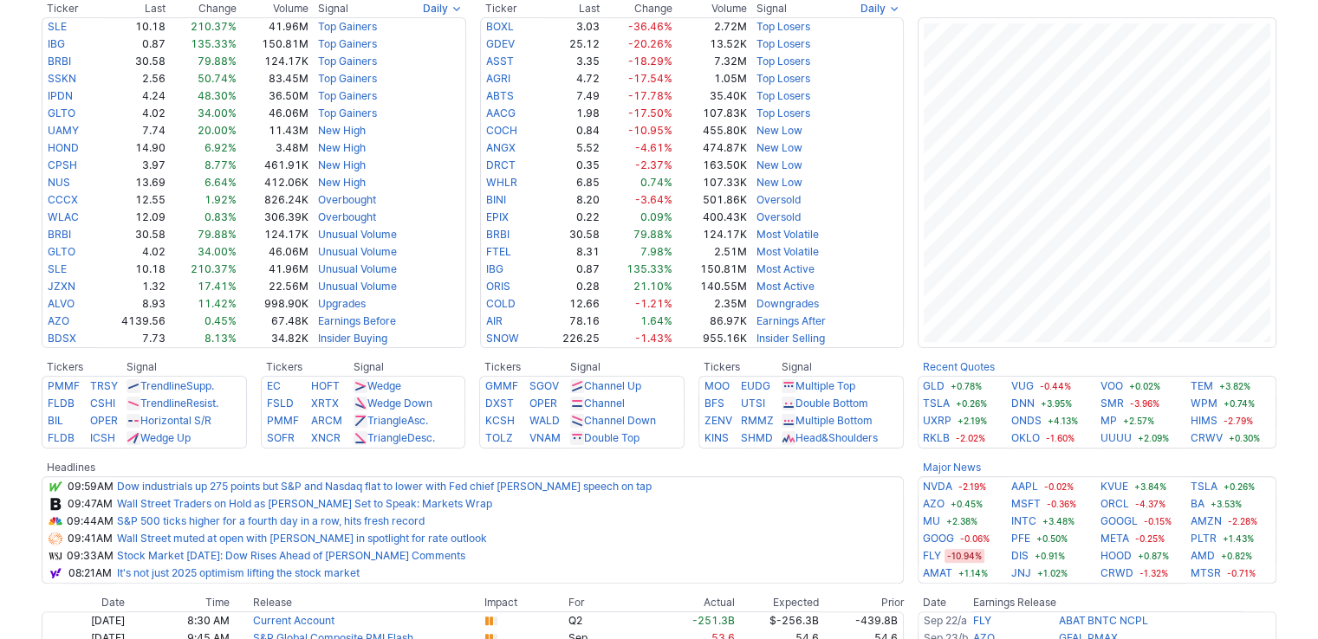 The image size is (1318, 639). I want to click on a: BOXL, so click(500, 26).